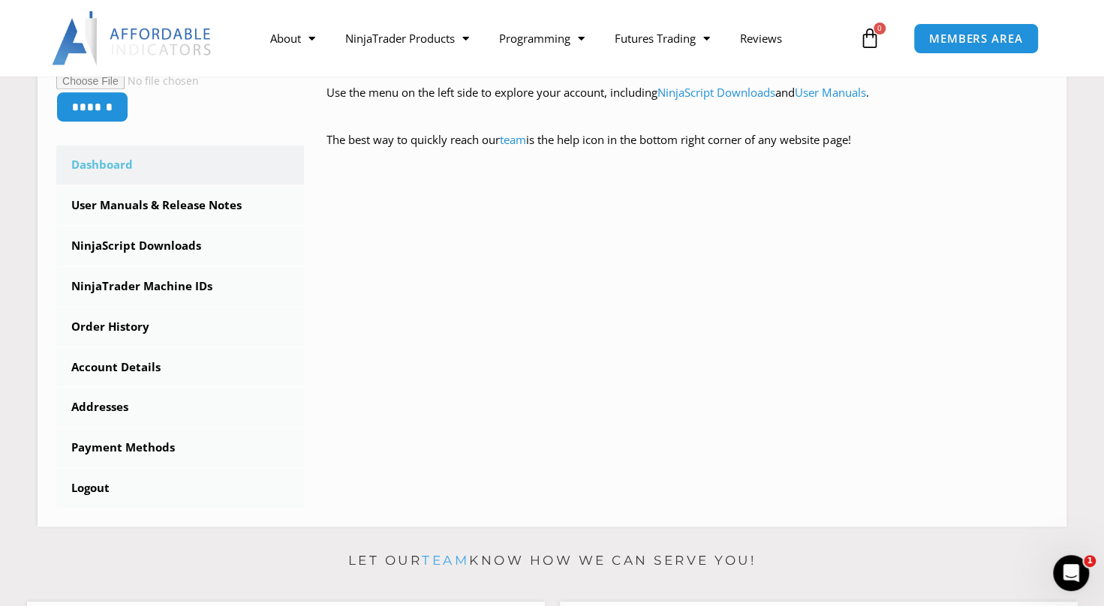  I want to click on a: Logout, so click(180, 489).